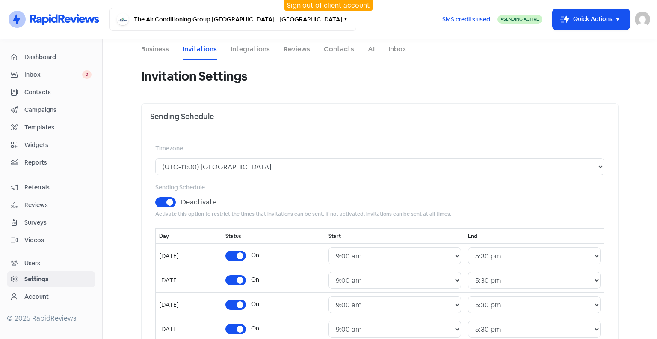 This screenshot has height=339, width=657. I want to click on span: Contacts, so click(58, 92).